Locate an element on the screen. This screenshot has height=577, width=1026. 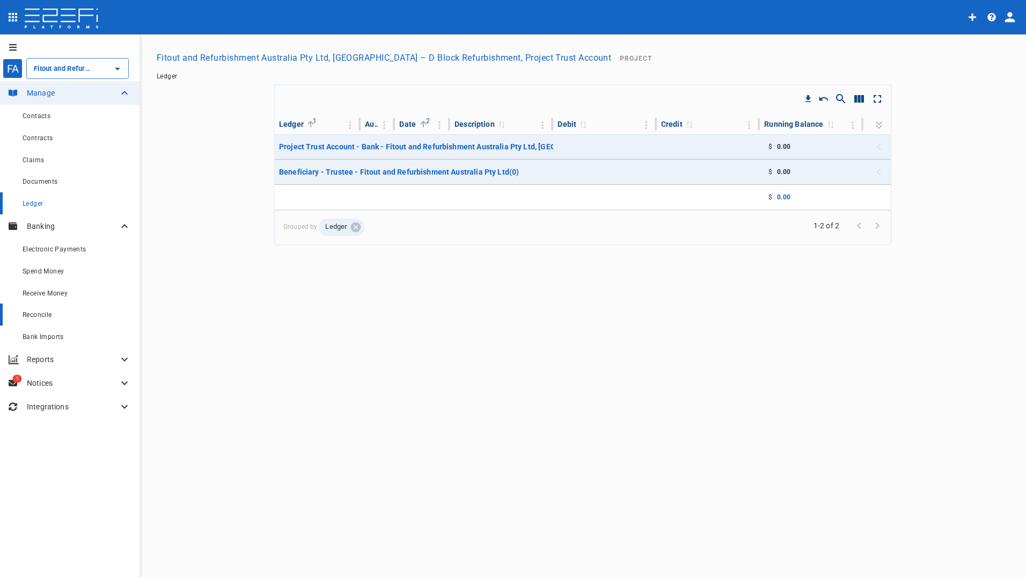
div: Credit is located at coordinates (672, 124).